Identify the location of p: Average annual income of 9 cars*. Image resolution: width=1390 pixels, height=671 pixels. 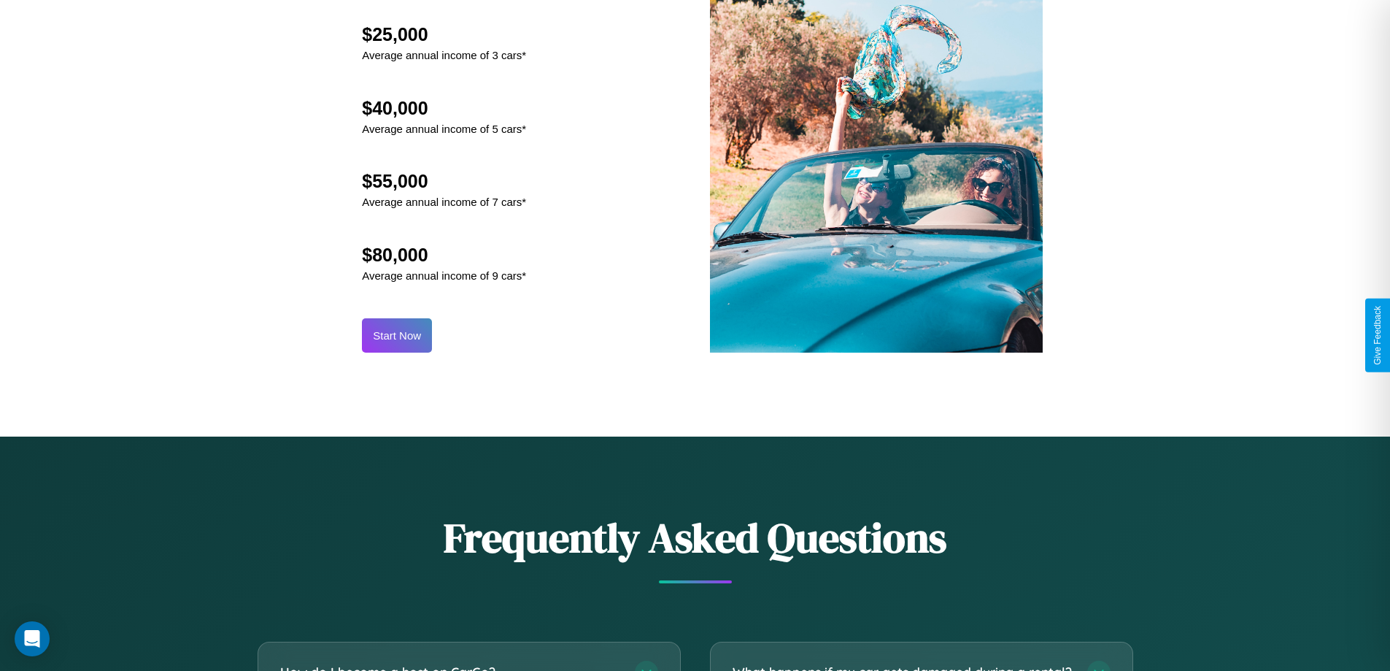
(444, 275).